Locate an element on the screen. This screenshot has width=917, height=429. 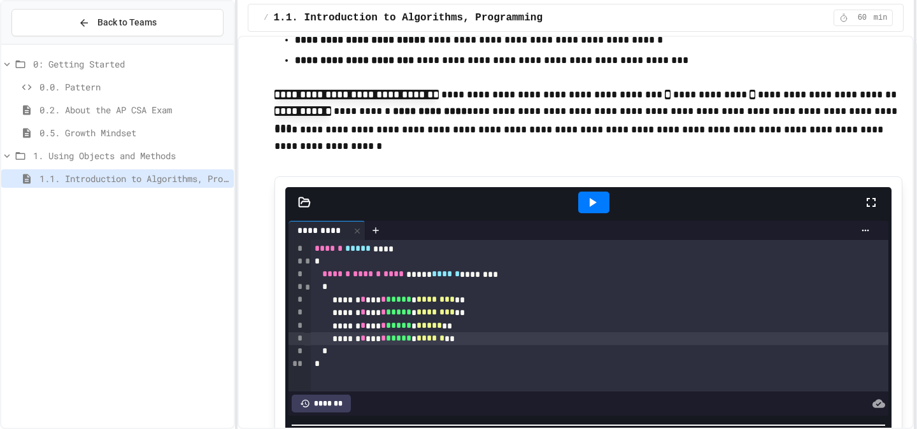
span: 1. Using Objects and Methods is located at coordinates (130, 155).